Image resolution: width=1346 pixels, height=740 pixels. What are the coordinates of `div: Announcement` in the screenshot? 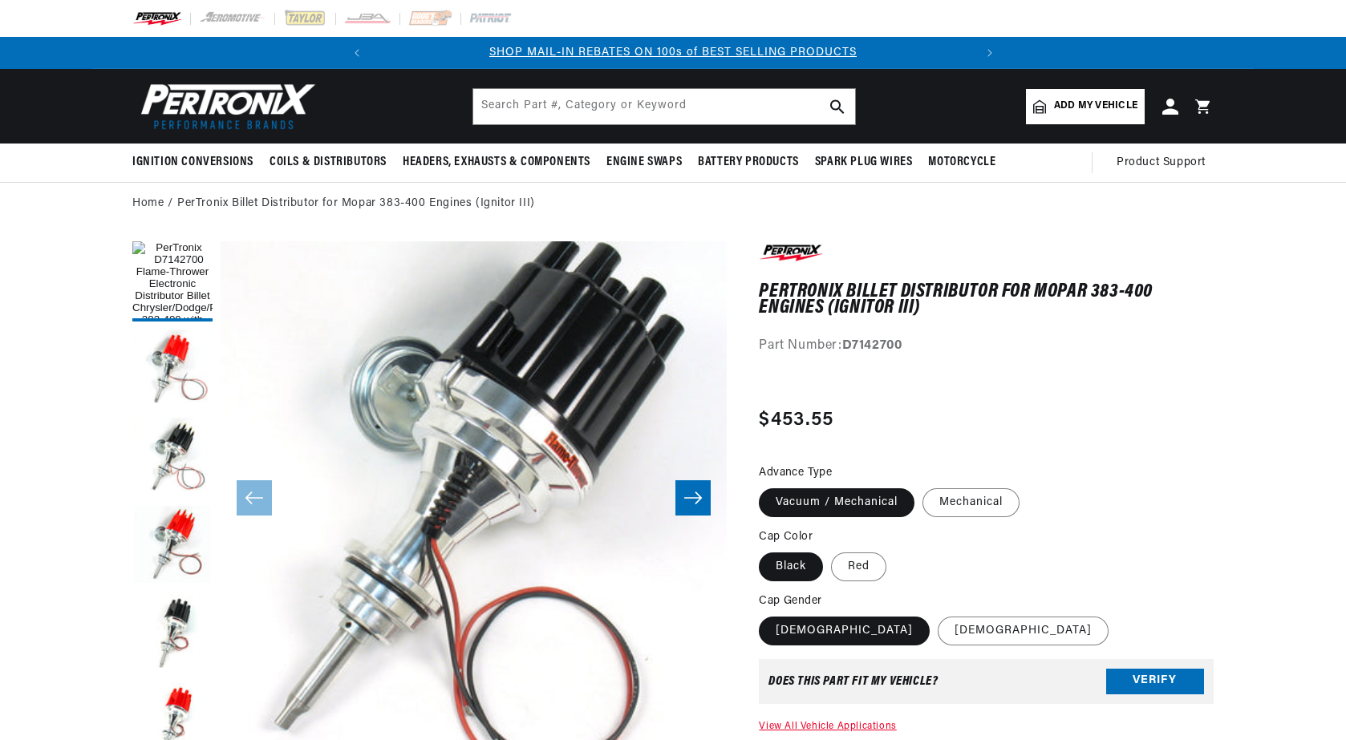 It's located at (673, 53).